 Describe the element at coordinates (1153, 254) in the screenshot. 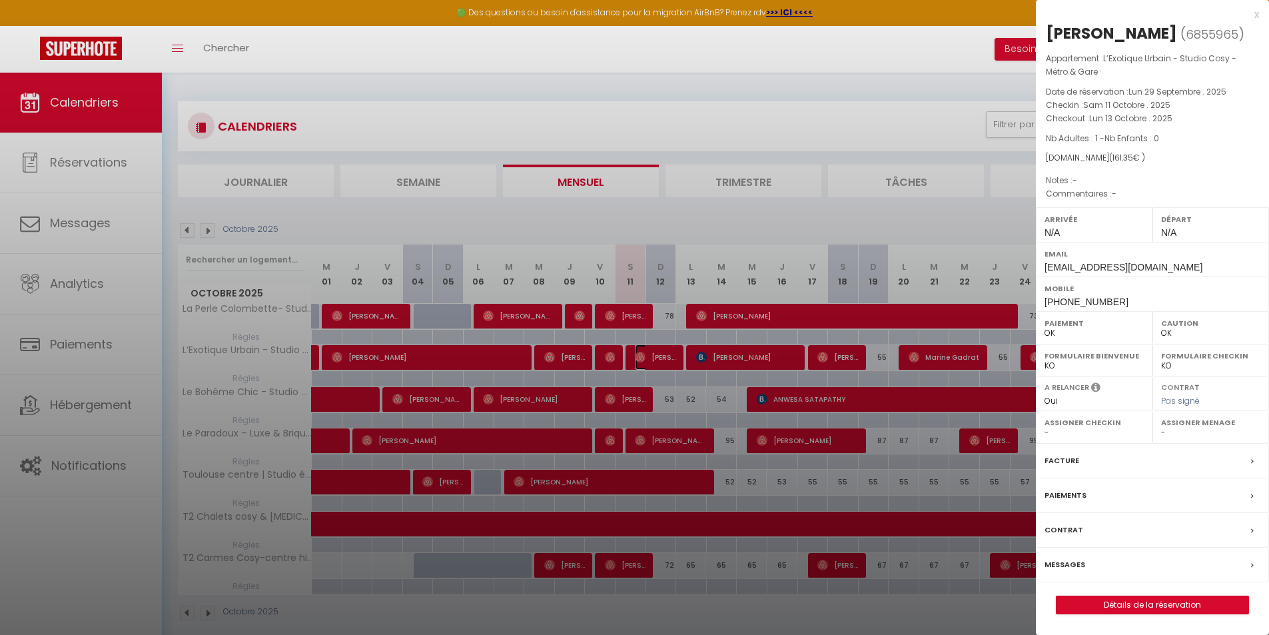

I see `label: Email` at that location.